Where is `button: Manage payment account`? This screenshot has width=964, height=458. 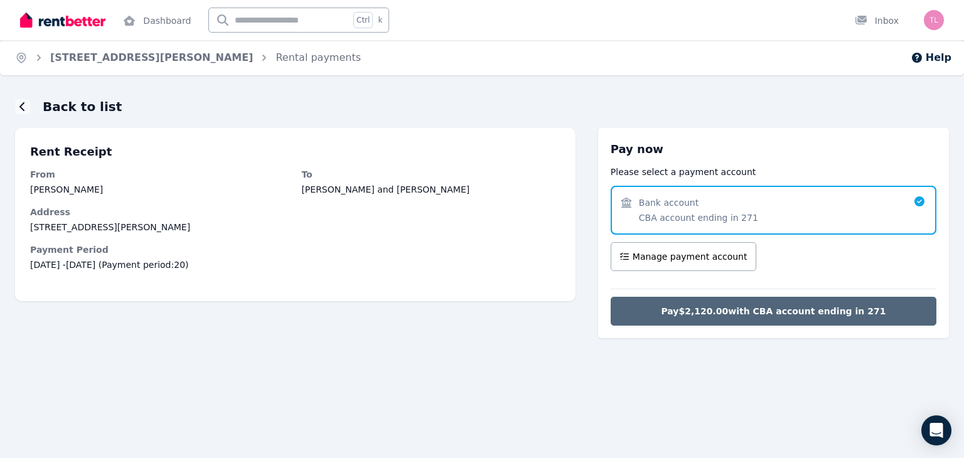
button: Manage payment account is located at coordinates (684, 257).